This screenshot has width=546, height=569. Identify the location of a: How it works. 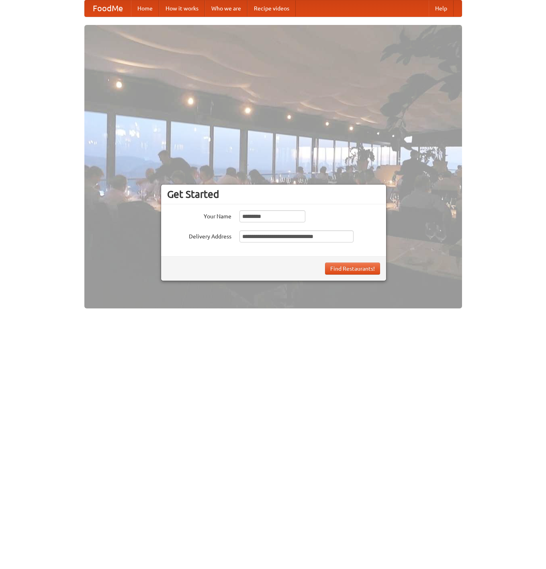
(182, 8).